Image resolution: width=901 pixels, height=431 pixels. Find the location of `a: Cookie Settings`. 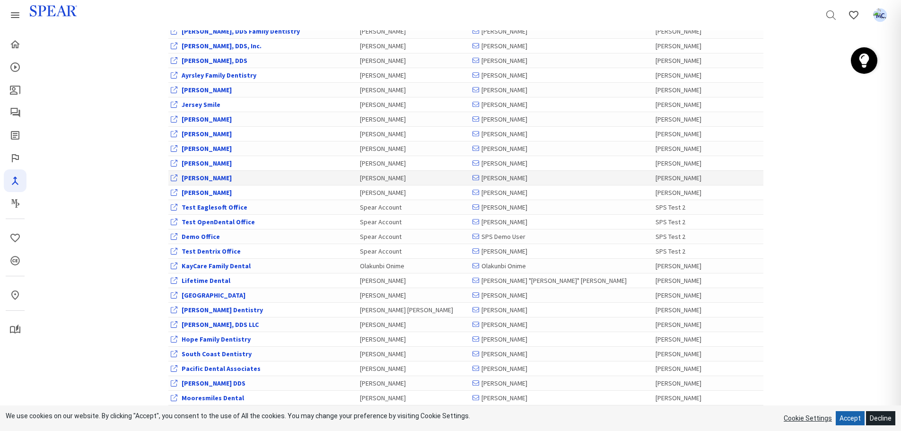

a: Cookie Settings is located at coordinates (807, 418).